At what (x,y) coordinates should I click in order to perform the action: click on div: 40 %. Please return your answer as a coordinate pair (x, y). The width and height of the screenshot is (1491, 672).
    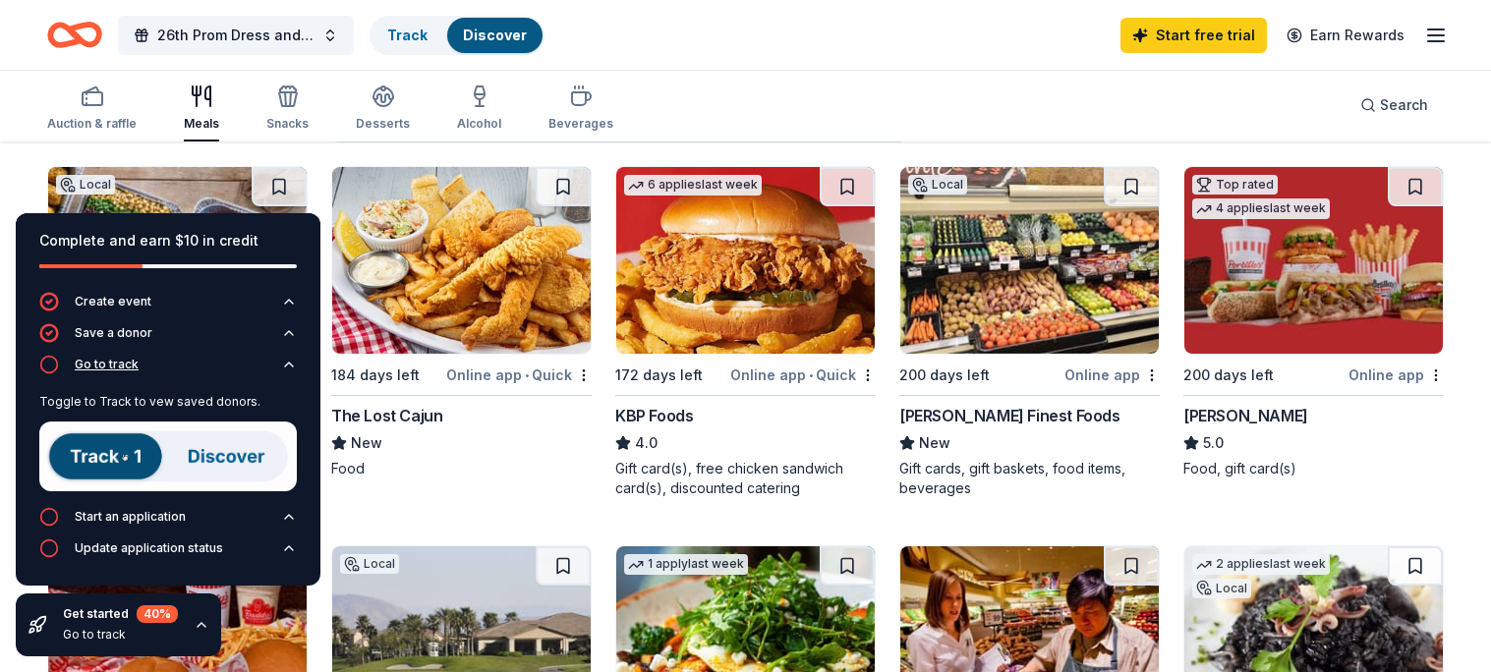
    Looking at the image, I should click on (157, 614).